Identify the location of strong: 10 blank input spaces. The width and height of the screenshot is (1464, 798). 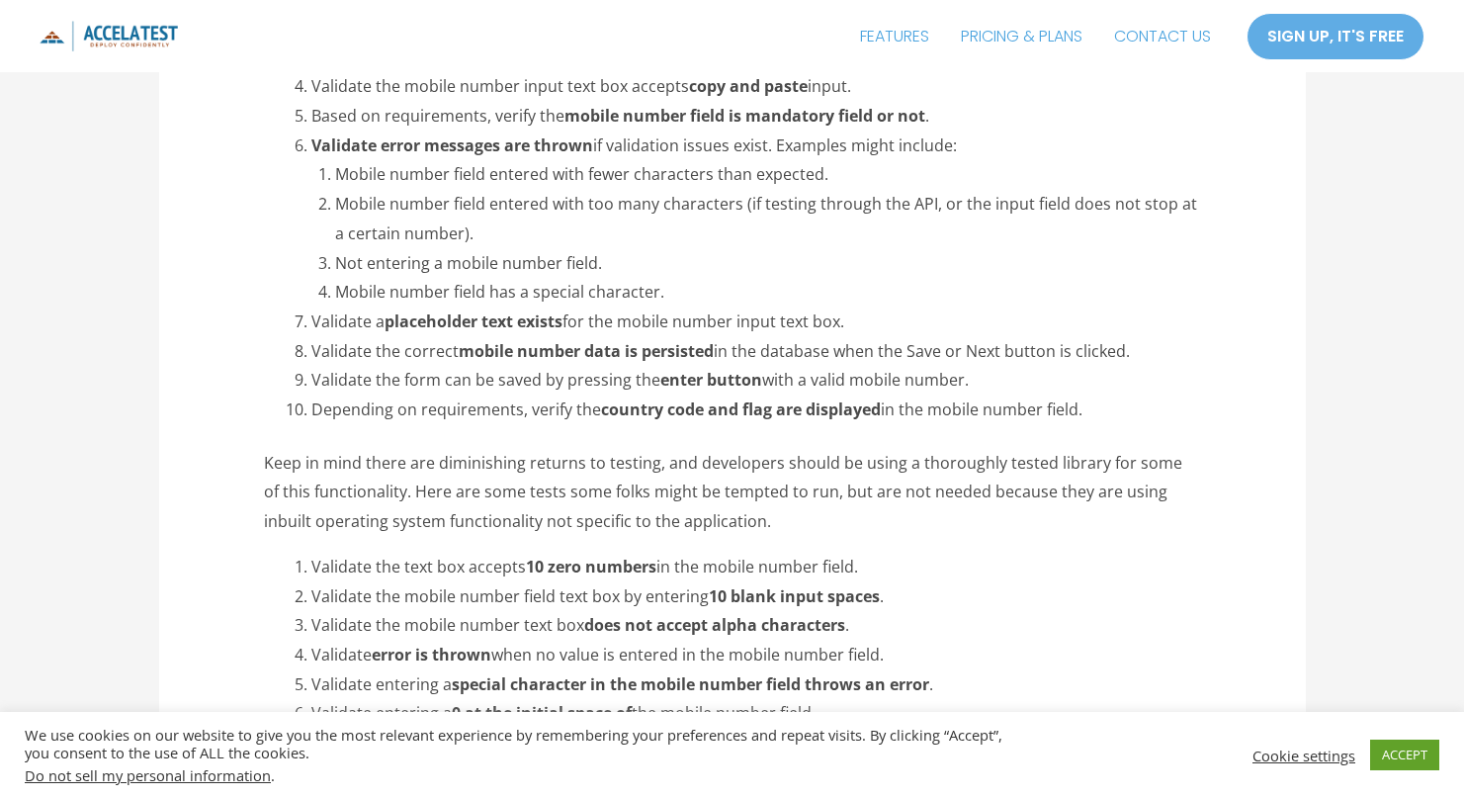
(794, 596).